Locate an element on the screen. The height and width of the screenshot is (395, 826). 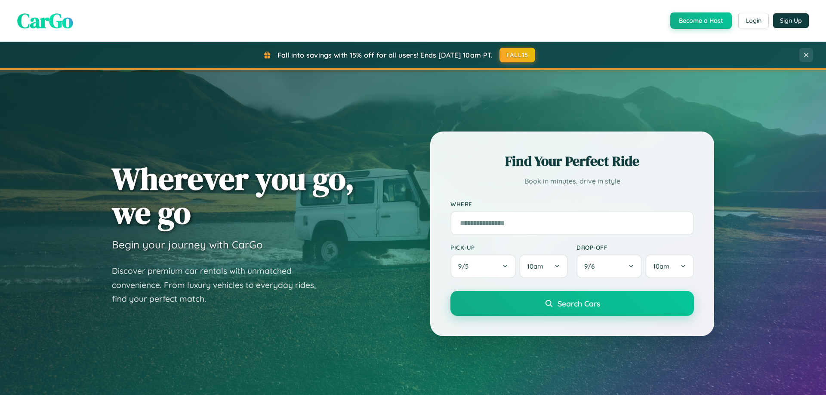
label: Where is located at coordinates (572, 204).